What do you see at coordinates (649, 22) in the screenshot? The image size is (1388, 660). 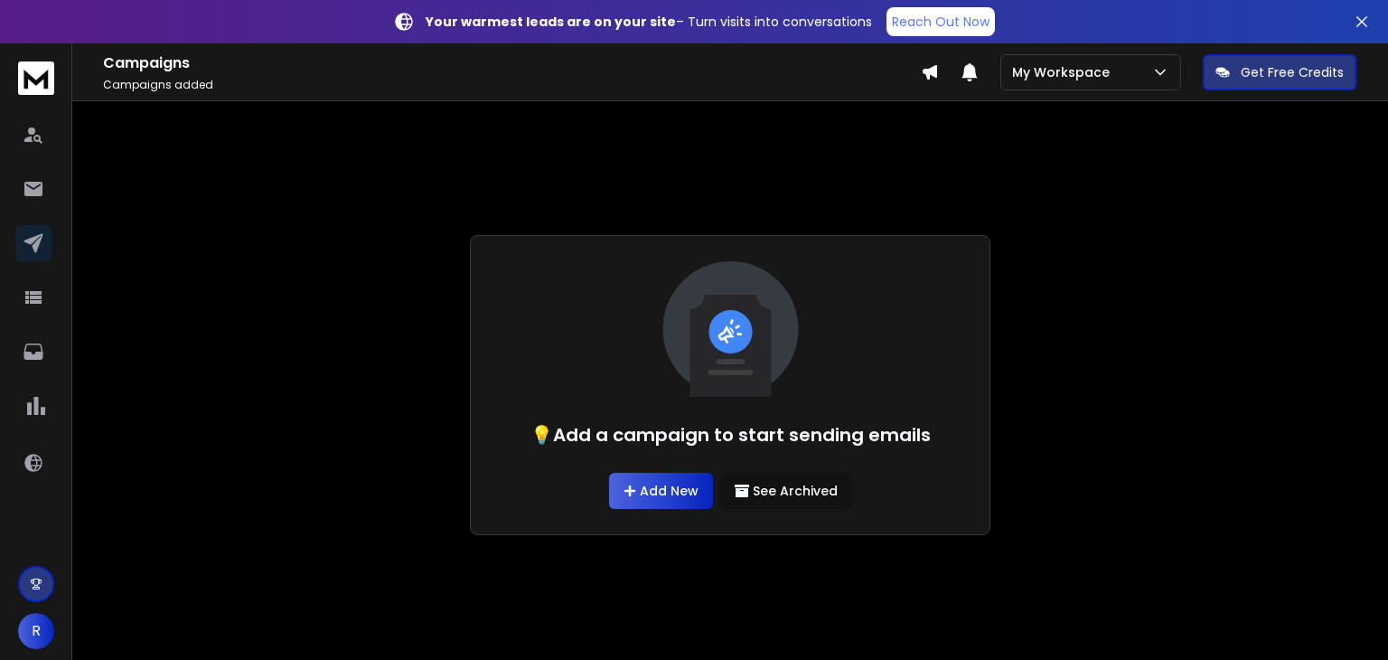 I see `p: – Turn visits into conversations` at bounding box center [649, 22].